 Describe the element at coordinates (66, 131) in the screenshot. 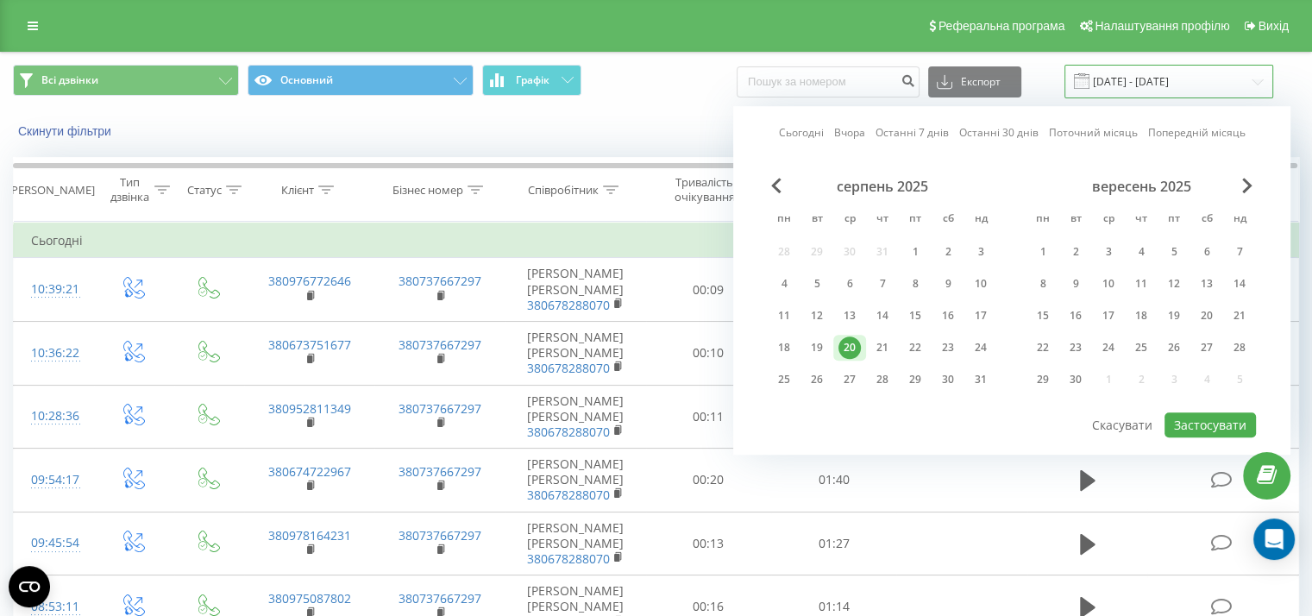

I see `button: Скинути фільтри` at that location.